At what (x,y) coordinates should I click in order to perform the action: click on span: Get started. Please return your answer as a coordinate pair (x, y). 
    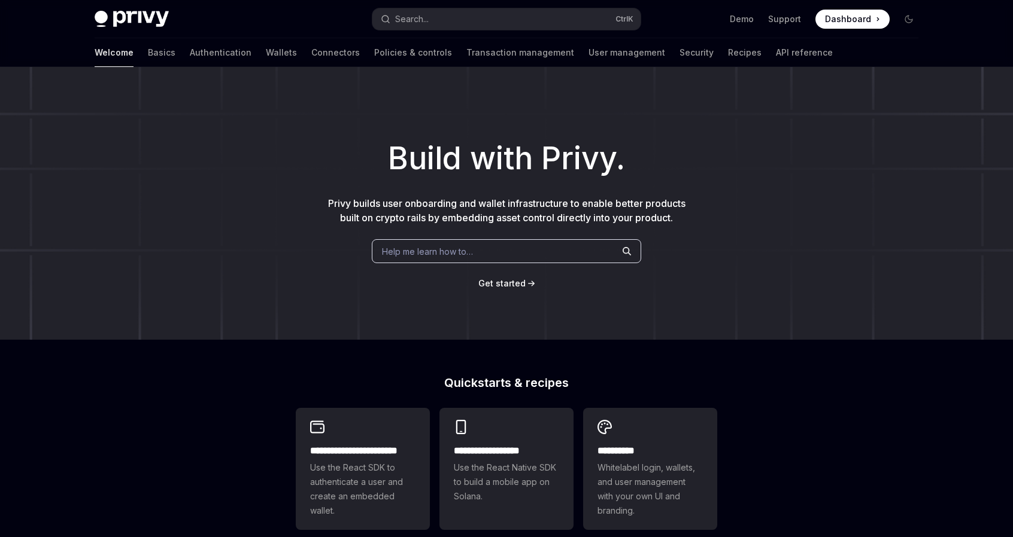
    Looking at the image, I should click on (502, 283).